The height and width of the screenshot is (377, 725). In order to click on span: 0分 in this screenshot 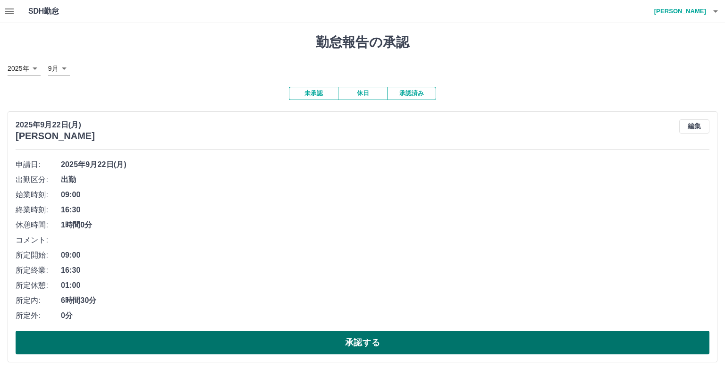, I will do `click(385, 316)`.